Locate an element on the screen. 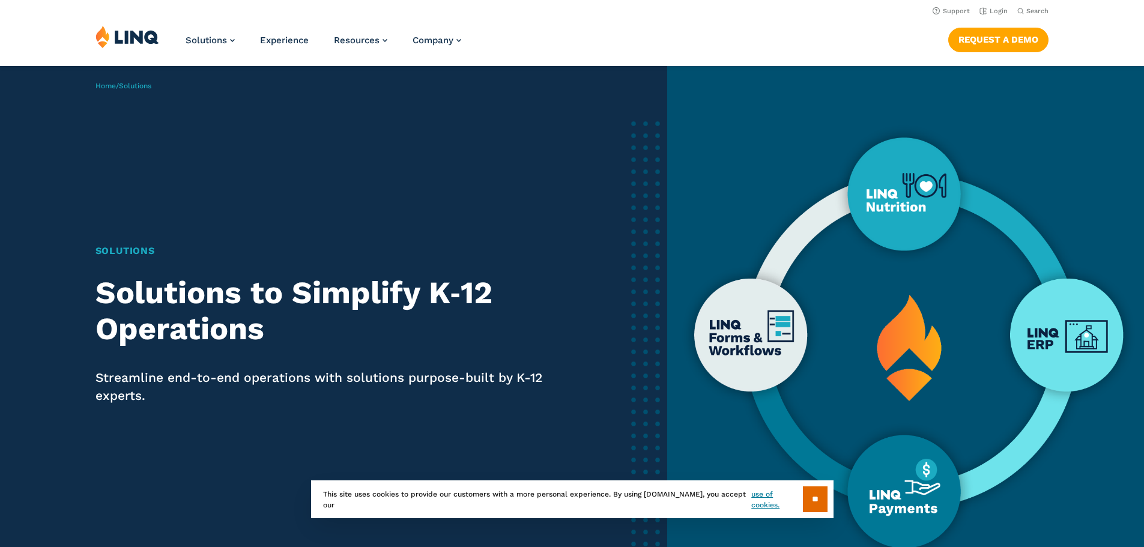 This screenshot has height=547, width=1144. a: Resources is located at coordinates (360, 40).